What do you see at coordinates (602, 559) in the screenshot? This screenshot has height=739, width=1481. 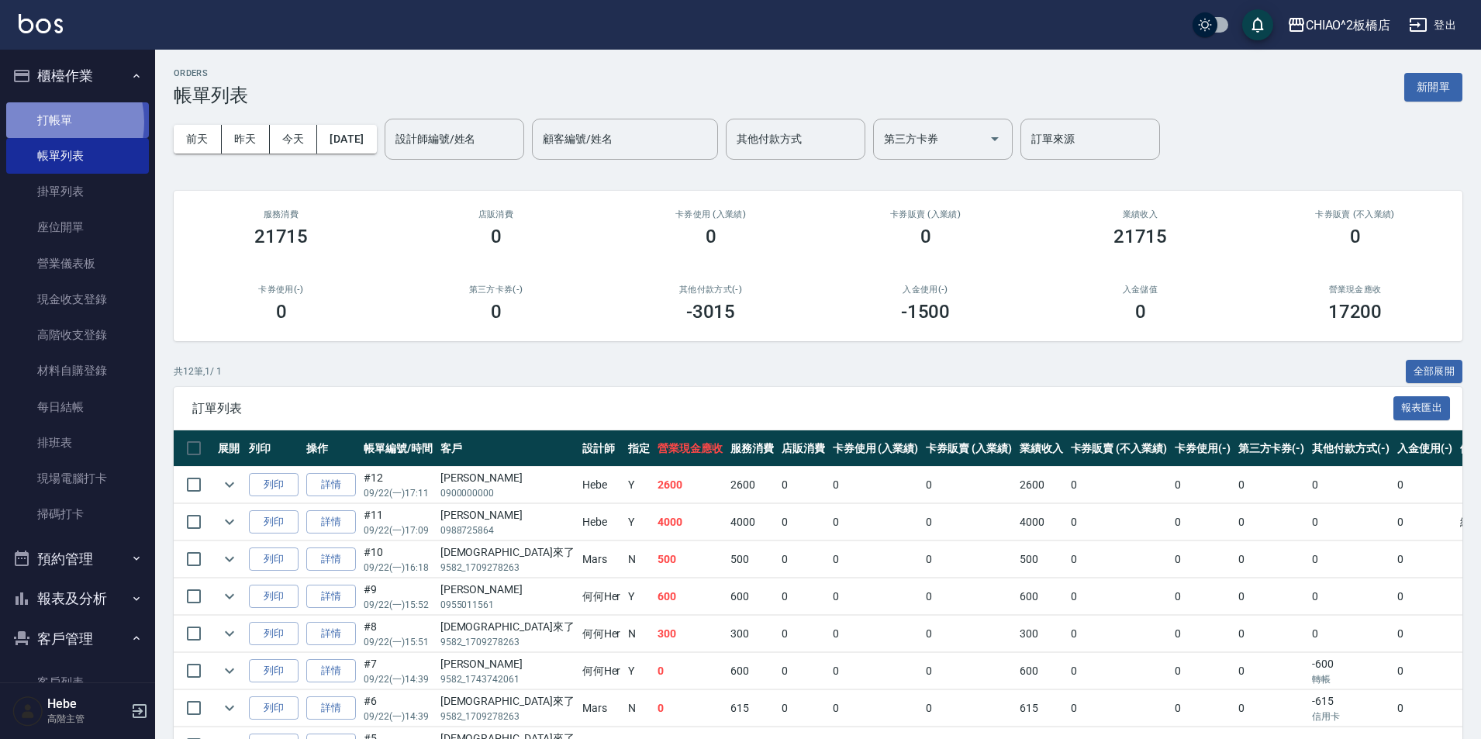 I see `td: Mars` at bounding box center [602, 559].